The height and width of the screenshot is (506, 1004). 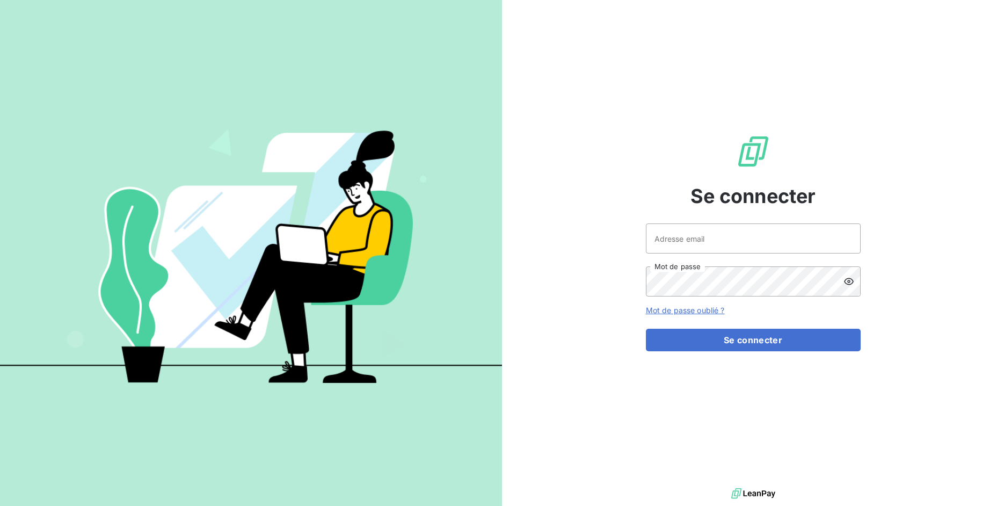 What do you see at coordinates (753, 340) in the screenshot?
I see `button: Se connecter` at bounding box center [753, 340].